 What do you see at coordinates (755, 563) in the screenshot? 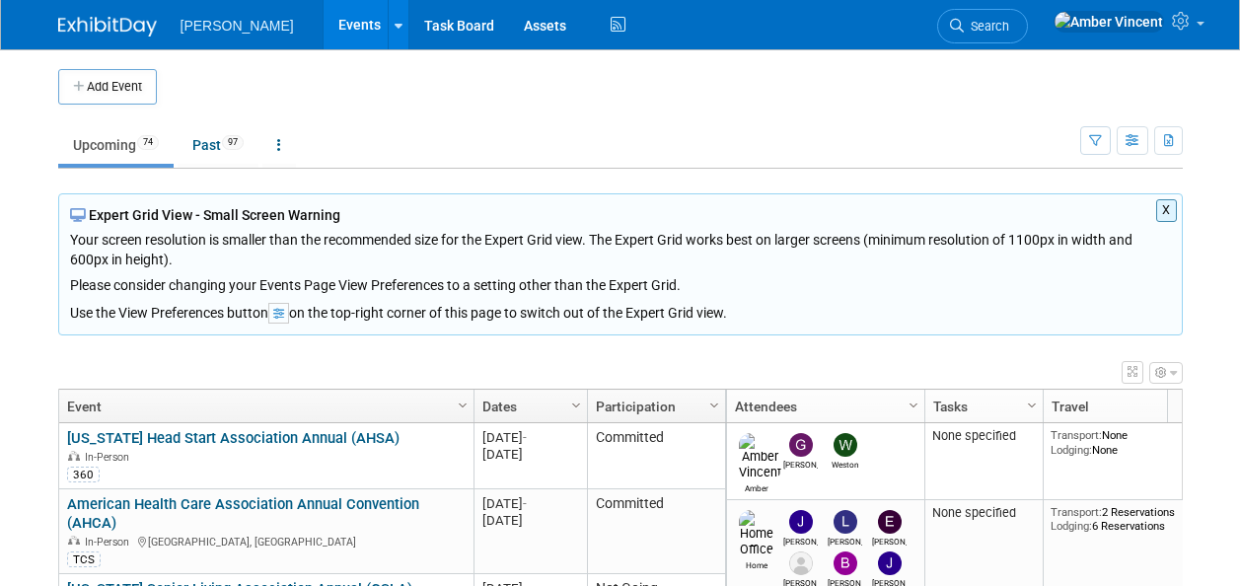
I see `div: Home Office` at bounding box center [755, 563].